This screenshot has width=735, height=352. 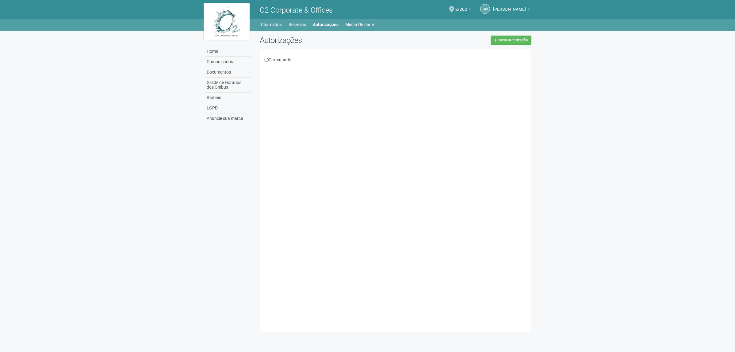 I want to click on a: Grade de Horários dos Ônibus, so click(x=228, y=85).